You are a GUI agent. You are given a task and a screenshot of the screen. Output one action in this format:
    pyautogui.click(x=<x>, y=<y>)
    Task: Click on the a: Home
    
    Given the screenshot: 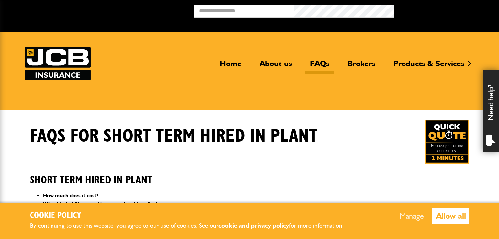 What is the action you would take?
    pyautogui.click(x=231, y=66)
    